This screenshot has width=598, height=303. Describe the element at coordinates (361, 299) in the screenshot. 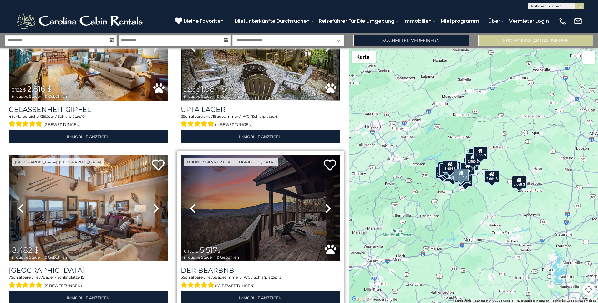

I see `a: Dieses Gebiet in Google Maps öffnen (in neuem Fenster)` at that location.